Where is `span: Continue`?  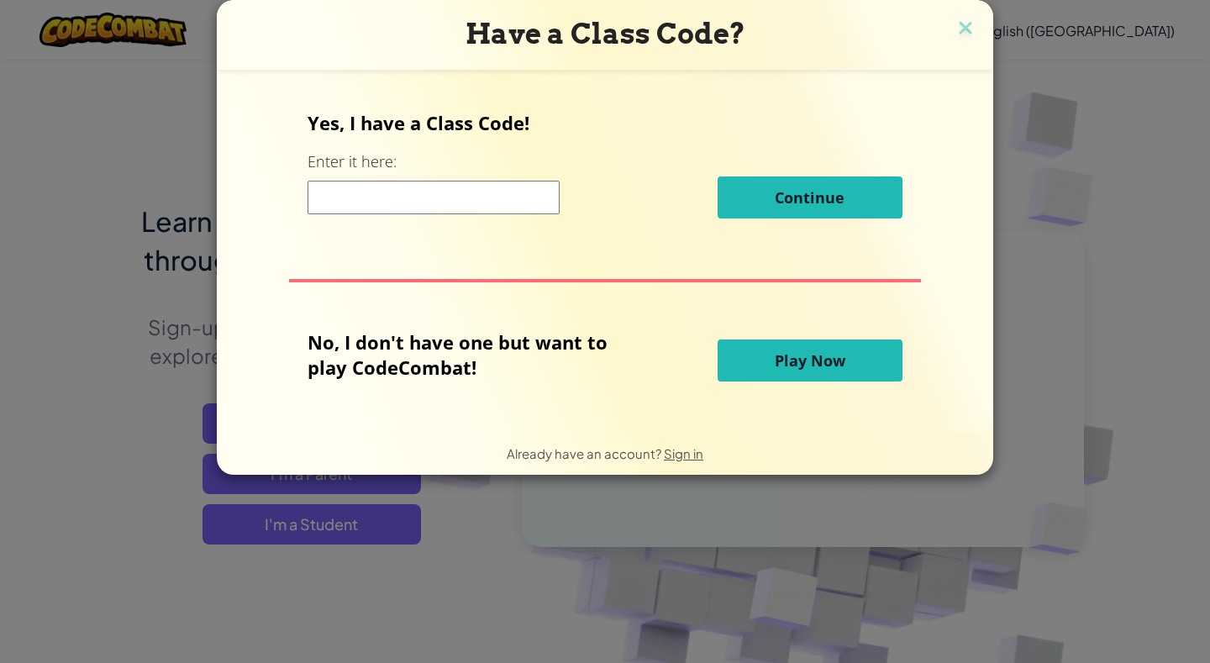
span: Continue is located at coordinates (809, 198).